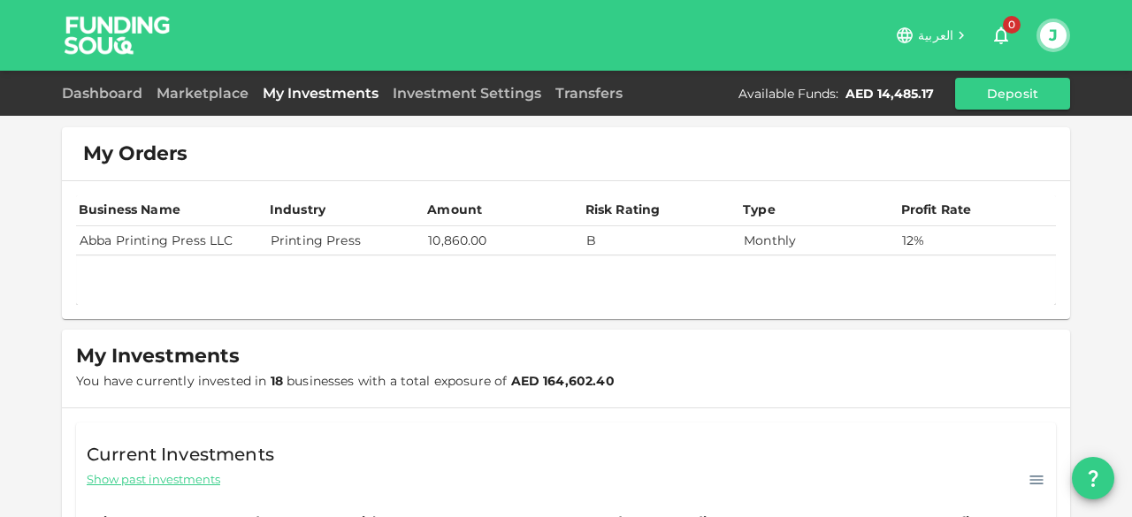 Image resolution: width=1132 pixels, height=517 pixels. What do you see at coordinates (622, 210) in the screenshot?
I see `div: Risk Rating` at bounding box center [622, 210].